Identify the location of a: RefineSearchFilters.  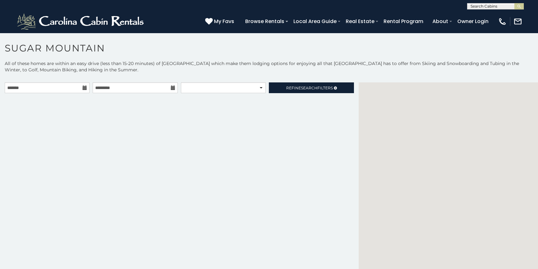
(311, 88).